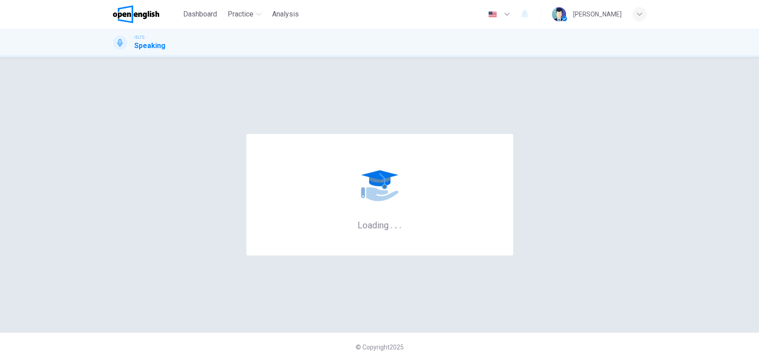 This screenshot has width=759, height=361. I want to click on h6: Loading, so click(380, 225).